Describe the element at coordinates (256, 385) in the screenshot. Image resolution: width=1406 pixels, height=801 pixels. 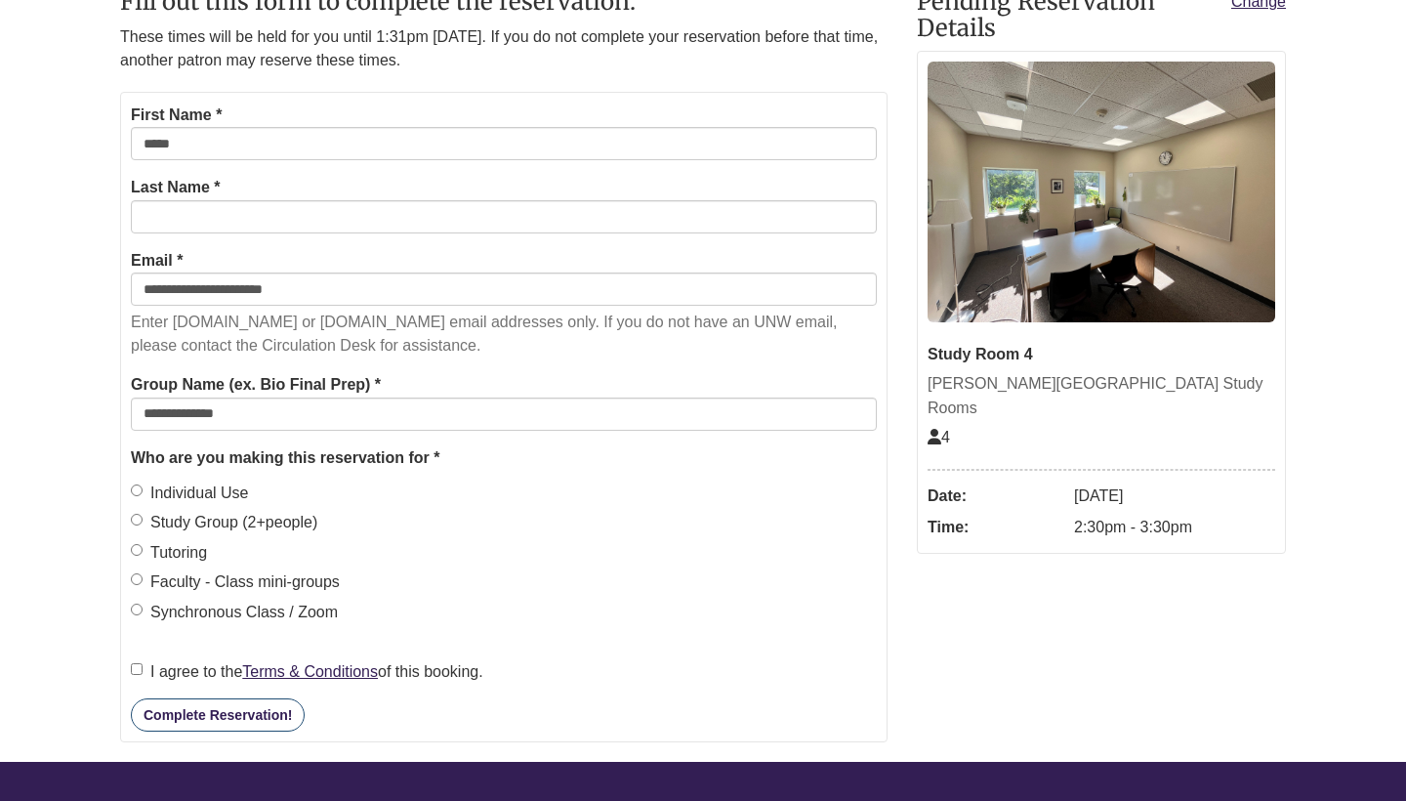
I see `label: Group Name (ex. Bio Final Prep) *` at that location.